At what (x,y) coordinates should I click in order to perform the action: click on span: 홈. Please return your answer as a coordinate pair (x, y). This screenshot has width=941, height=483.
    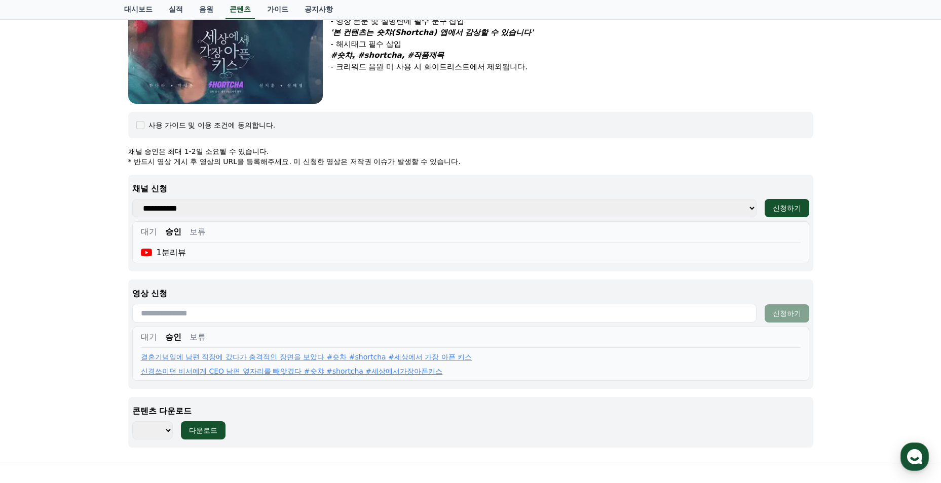
    Looking at the image, I should click on (35, 340).